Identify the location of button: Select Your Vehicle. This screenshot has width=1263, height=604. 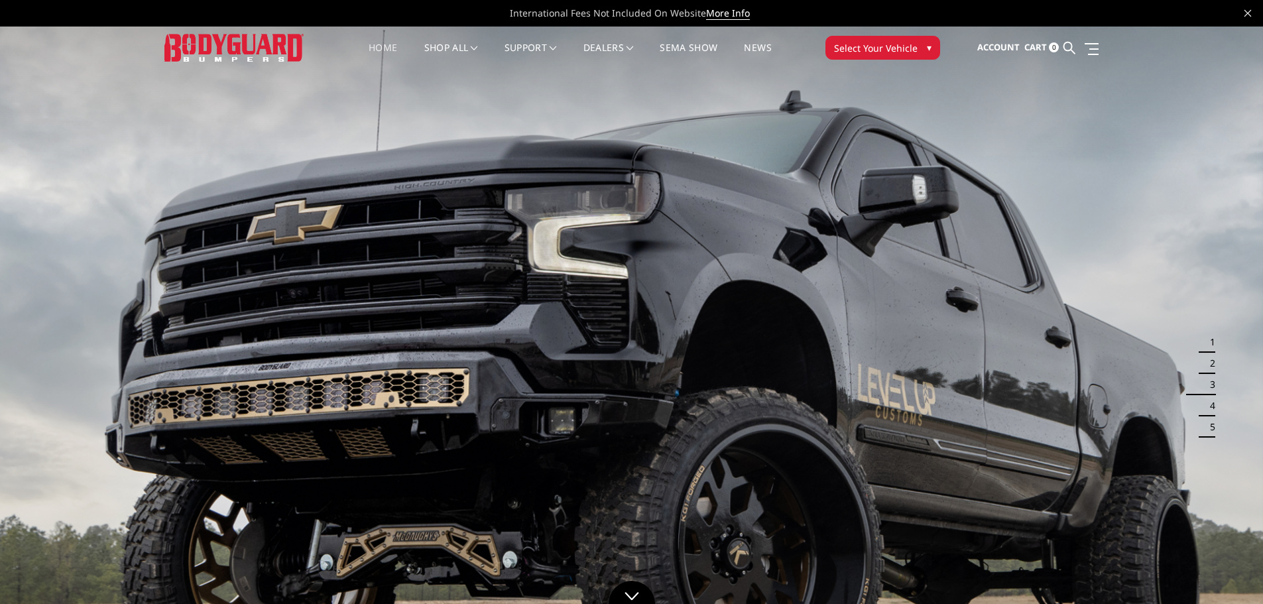
(883, 48).